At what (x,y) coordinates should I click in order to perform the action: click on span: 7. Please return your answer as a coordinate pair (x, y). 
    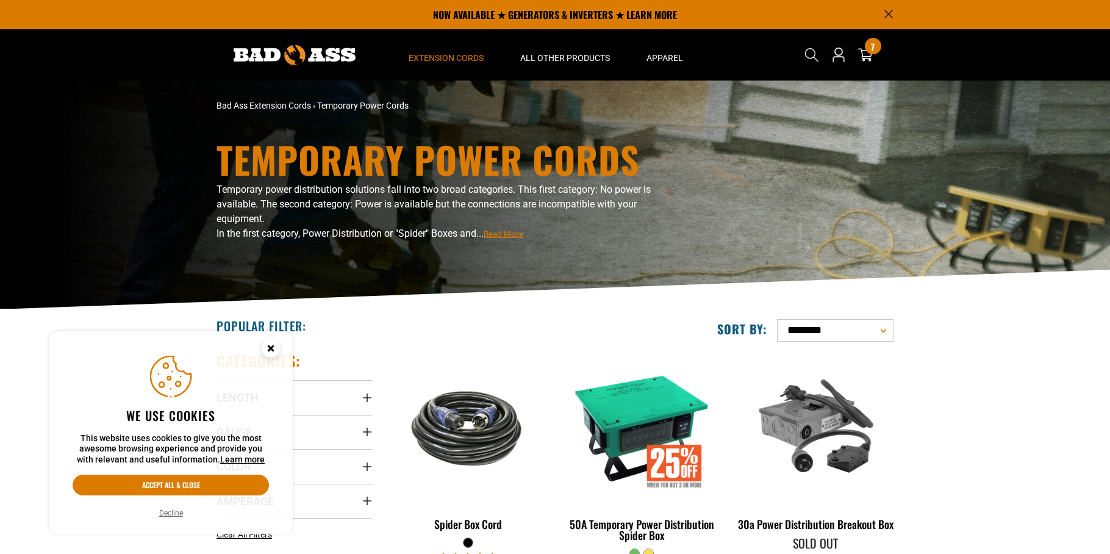
    Looking at the image, I should click on (873, 46).